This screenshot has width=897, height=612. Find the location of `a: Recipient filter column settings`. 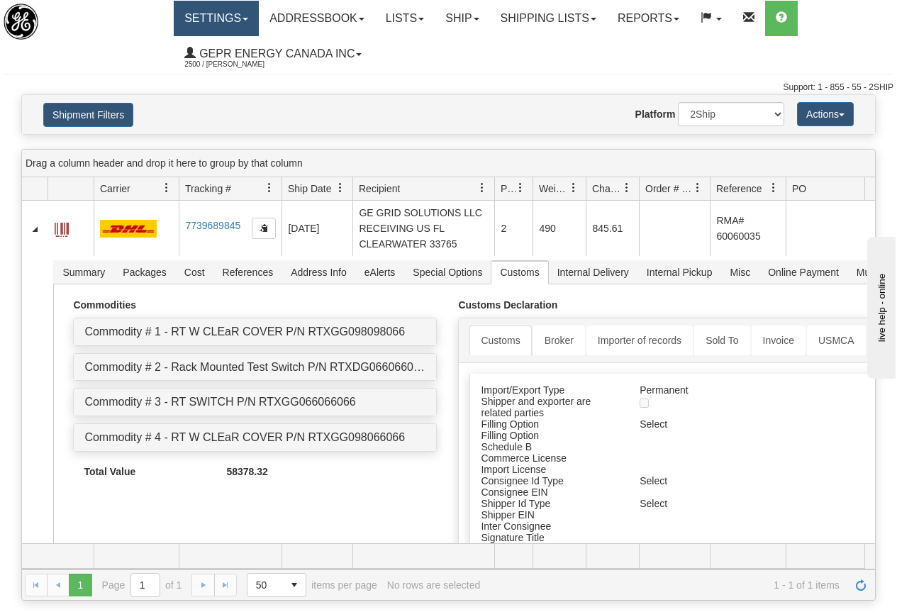

a: Recipient filter column settings is located at coordinates (482, 188).